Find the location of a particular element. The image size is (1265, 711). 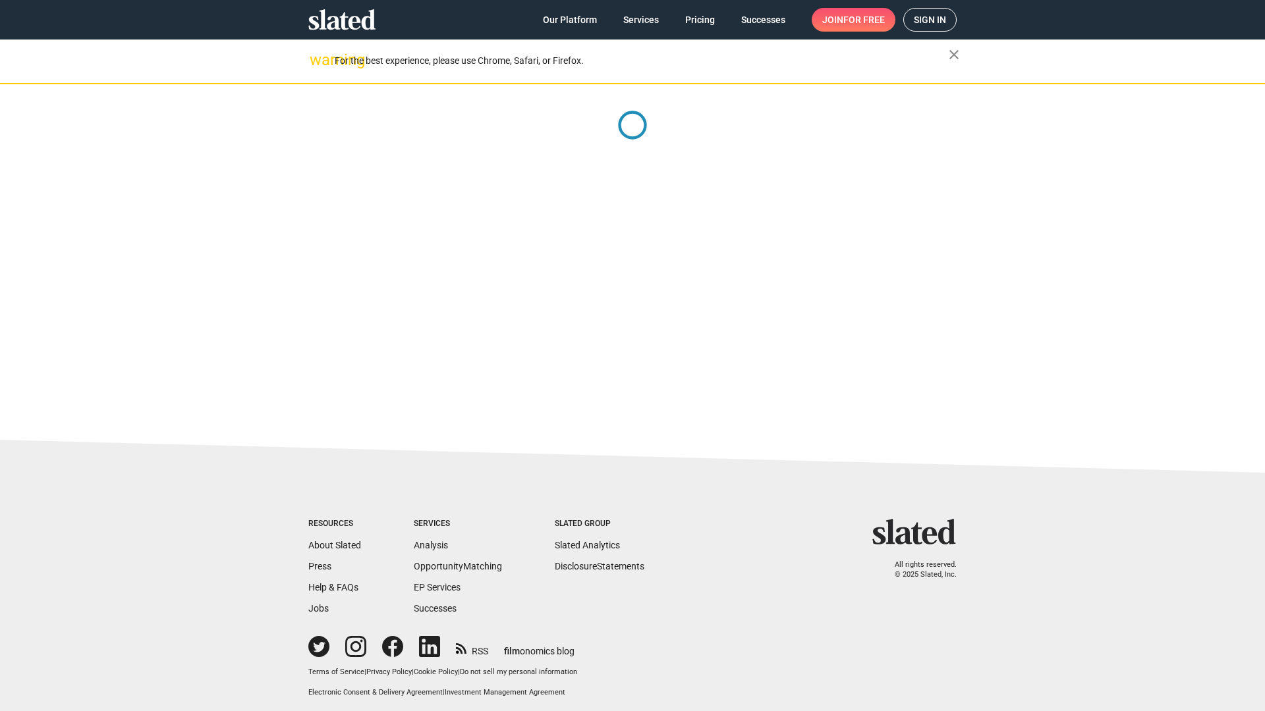

span: Pricing is located at coordinates (700, 20).